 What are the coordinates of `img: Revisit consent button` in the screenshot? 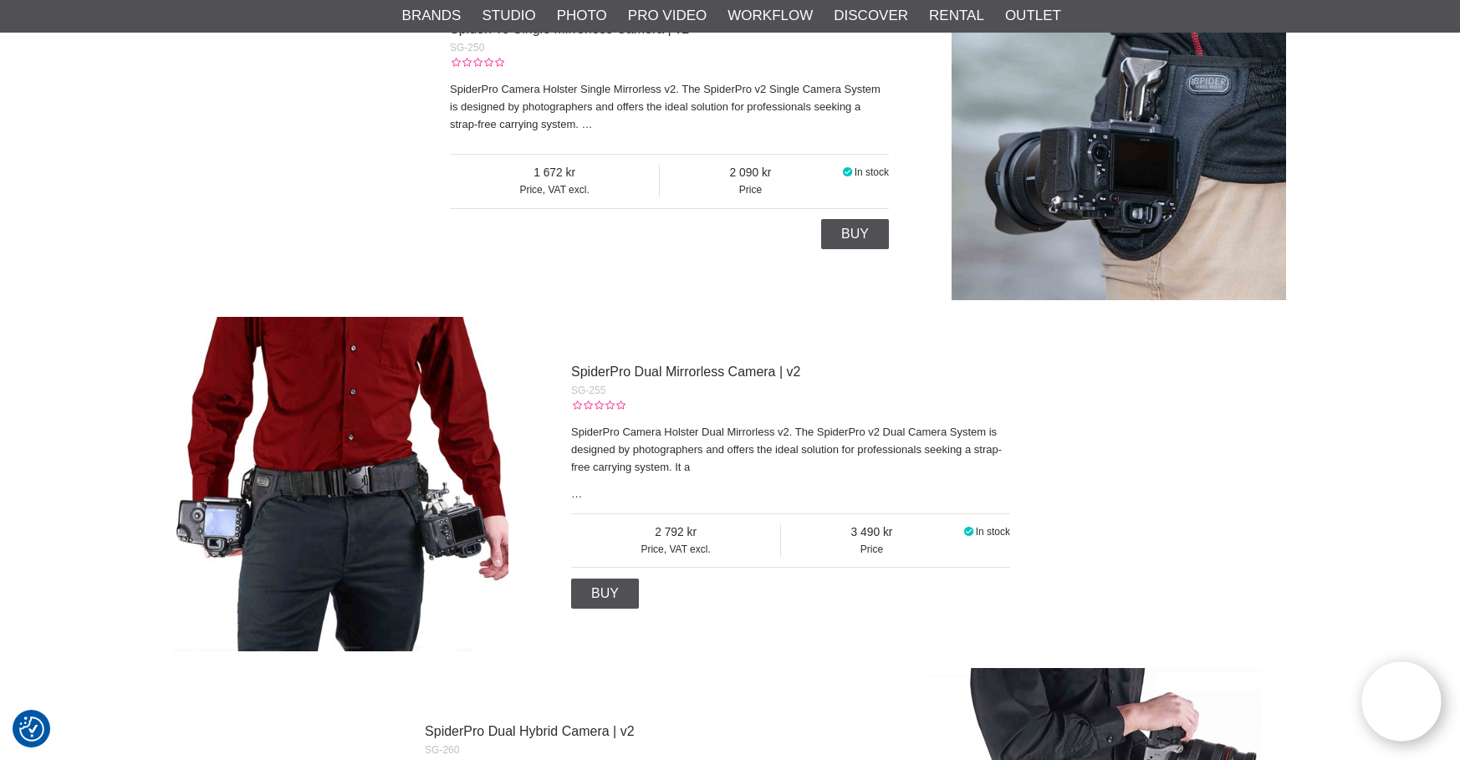 It's located at (32, 729).